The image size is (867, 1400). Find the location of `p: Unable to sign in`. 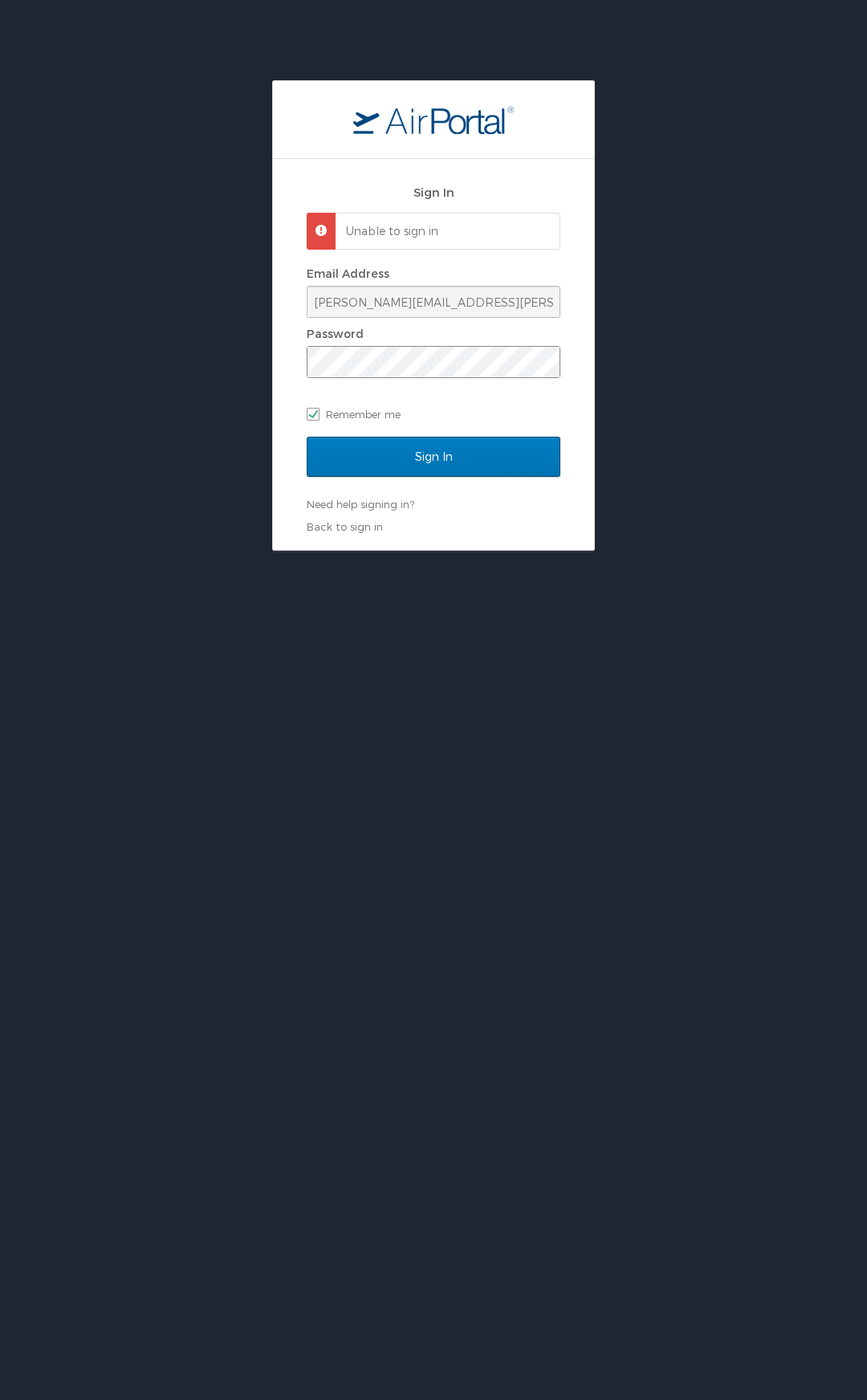

p: Unable to sign in is located at coordinates (445, 231).